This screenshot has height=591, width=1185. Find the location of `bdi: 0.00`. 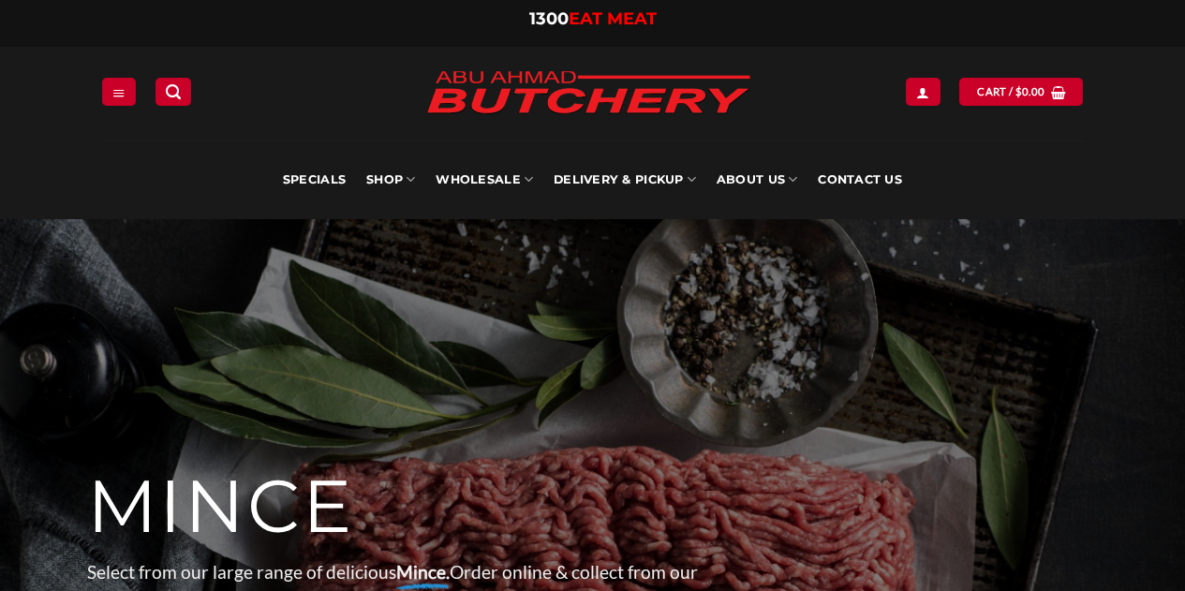

bdi: 0.00 is located at coordinates (1030, 91).